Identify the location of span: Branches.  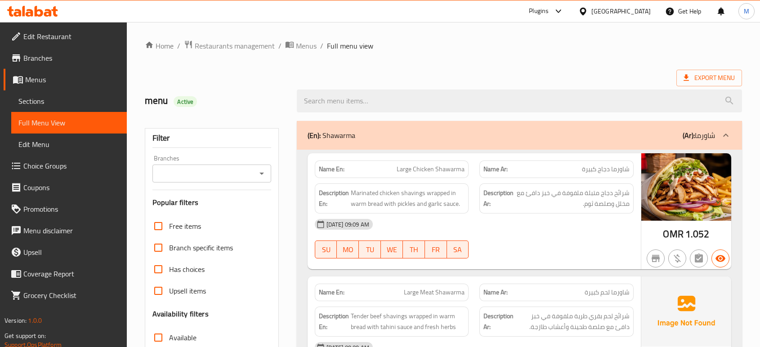
(71, 58).